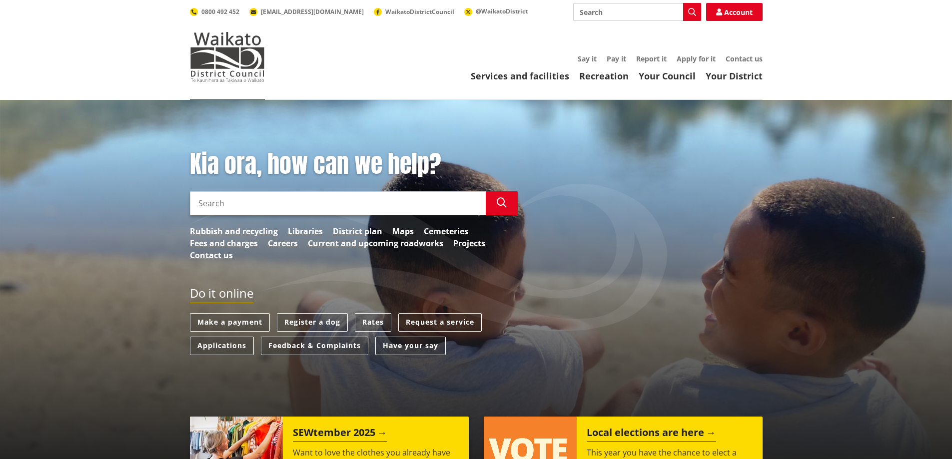  Describe the element at coordinates (651, 434) in the screenshot. I see `h2: Local elections are here` at that location.